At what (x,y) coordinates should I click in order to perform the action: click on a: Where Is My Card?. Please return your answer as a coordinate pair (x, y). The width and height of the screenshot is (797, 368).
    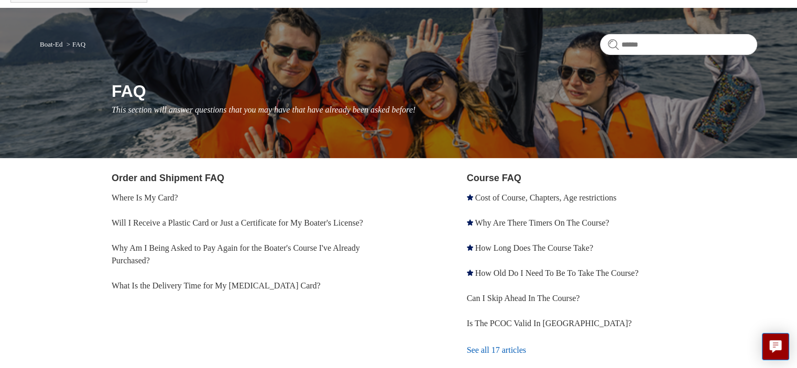
    Looking at the image, I should click on (145, 198).